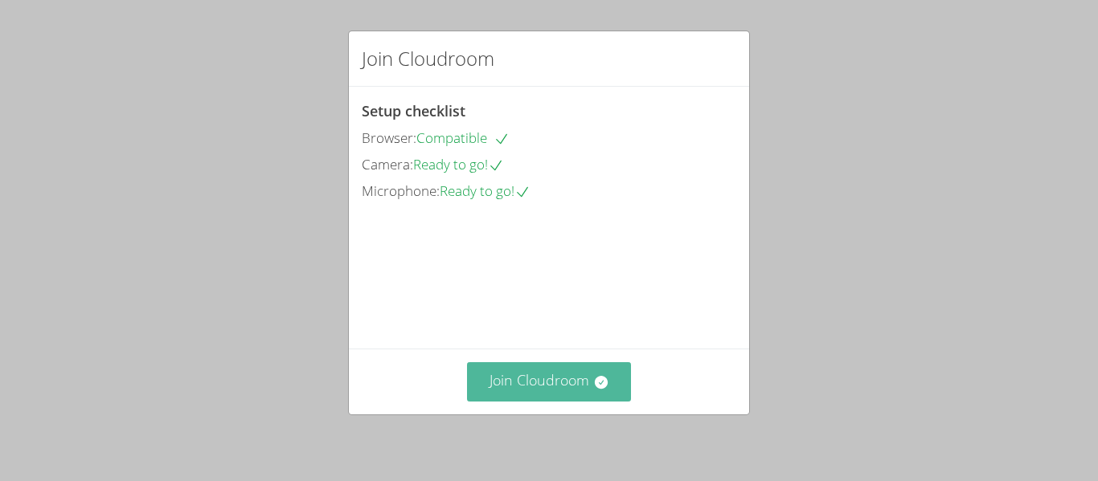 This screenshot has width=1098, height=481. What do you see at coordinates (413, 111) in the screenshot?
I see `span: Setup checklist` at bounding box center [413, 111].